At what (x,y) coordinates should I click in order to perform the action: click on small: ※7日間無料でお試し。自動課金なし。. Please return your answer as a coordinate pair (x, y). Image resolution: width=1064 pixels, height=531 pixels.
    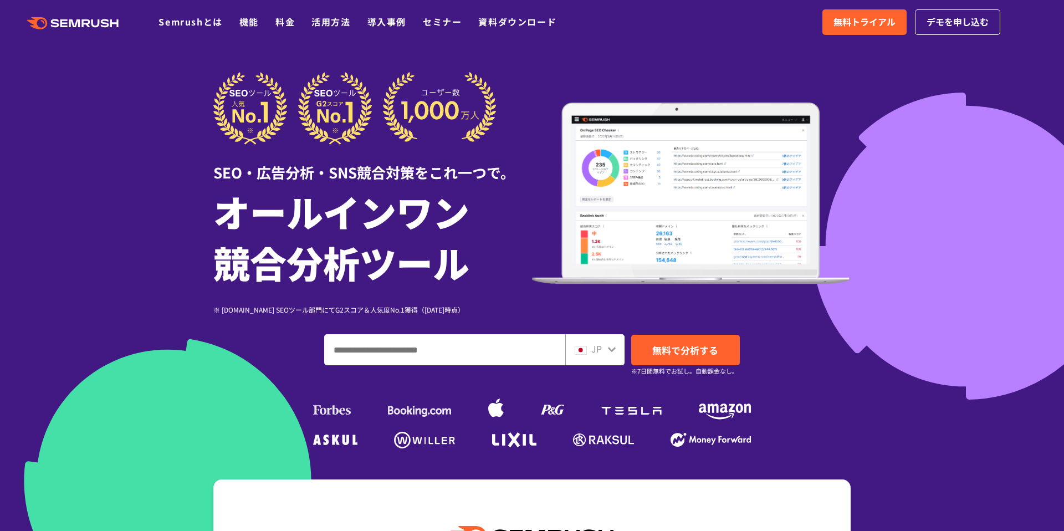
    Looking at the image, I should click on (684, 371).